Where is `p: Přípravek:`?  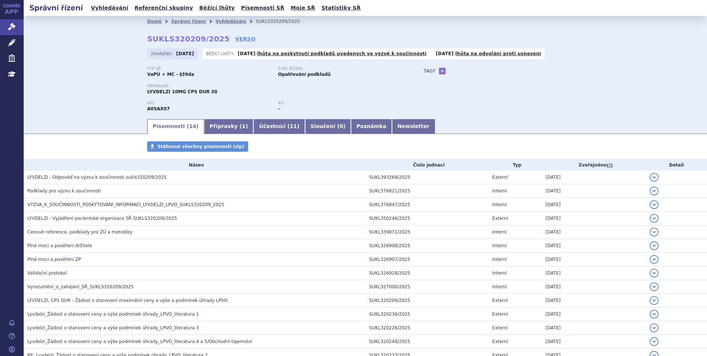
p: Přípravek: is located at coordinates (278, 86).